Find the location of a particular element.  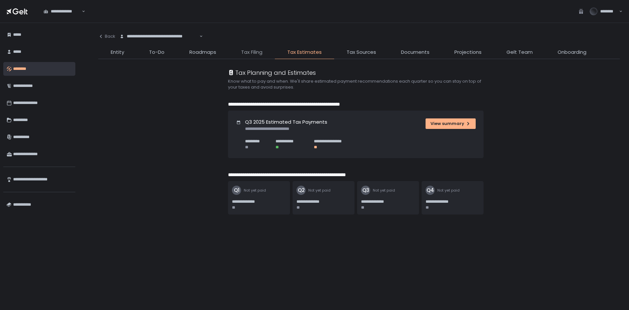

span: Tax Filing is located at coordinates (252, 52).